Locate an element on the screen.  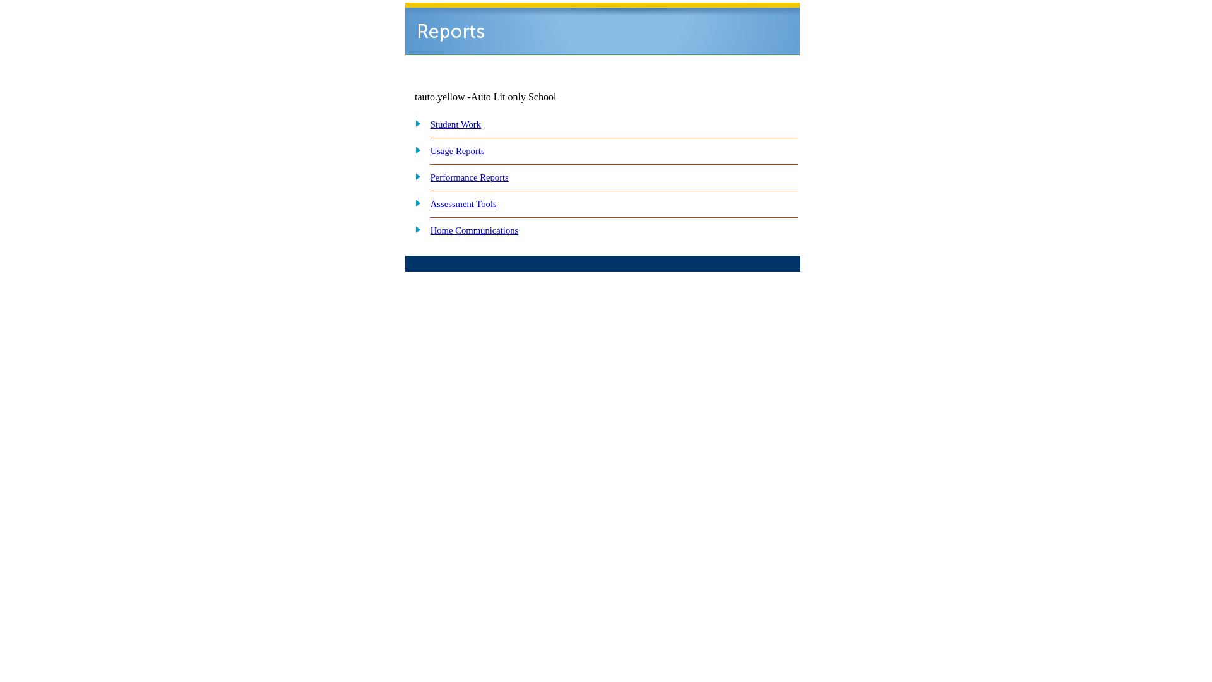
a: Assessment Tools is located at coordinates (463, 204).